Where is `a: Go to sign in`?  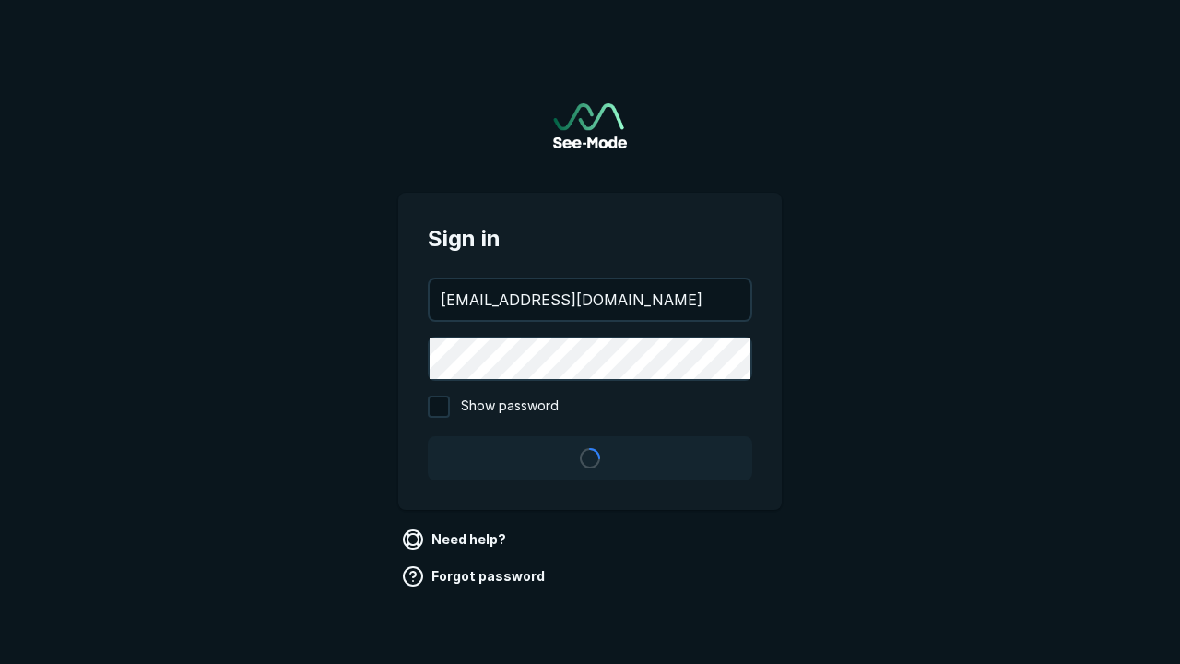 a: Go to sign in is located at coordinates (590, 125).